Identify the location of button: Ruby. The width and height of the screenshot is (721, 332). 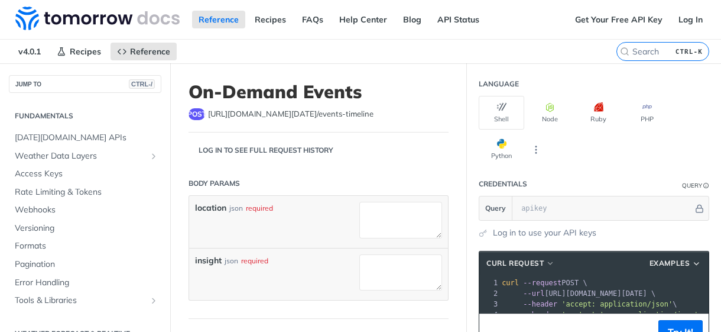
(598, 112).